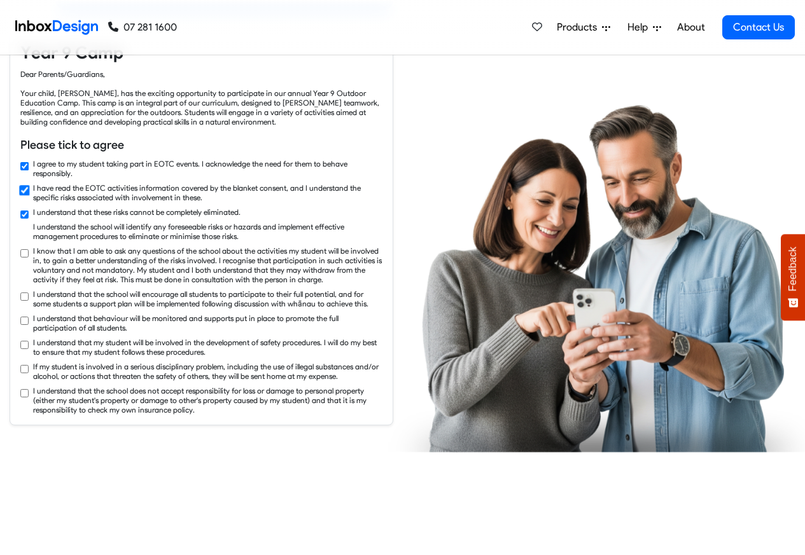 Image resolution: width=805 pixels, height=555 pixels. What do you see at coordinates (137, 212) in the screenshot?
I see `label: I understand that these risks cannot be completely eliminated.` at bounding box center [137, 212].